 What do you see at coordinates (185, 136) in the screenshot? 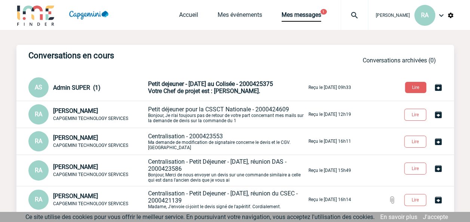
I see `span: Centralisation - 2000423553` at bounding box center [185, 136].